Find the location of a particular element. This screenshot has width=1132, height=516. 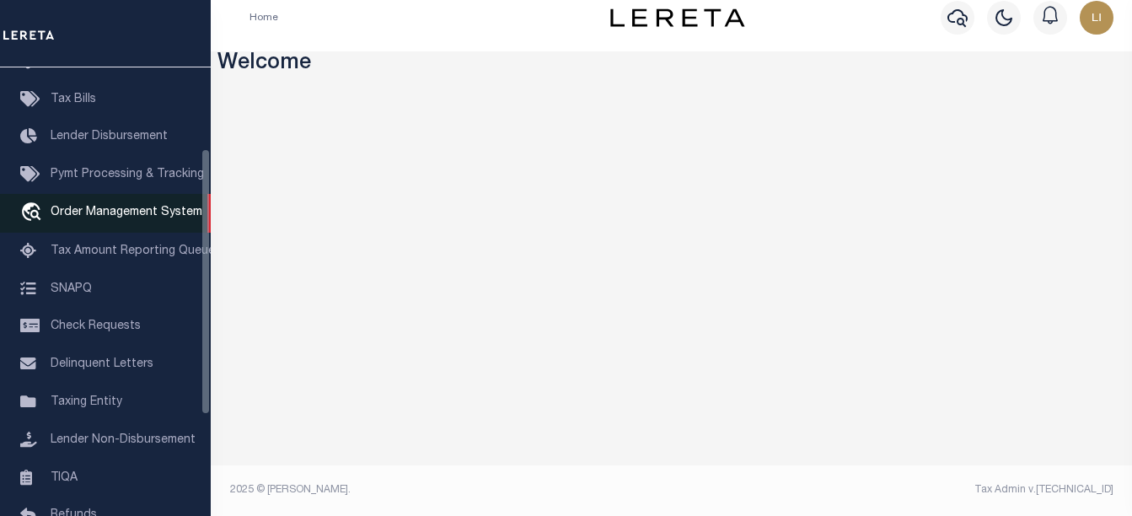

span: Order Management System is located at coordinates (126, 212).